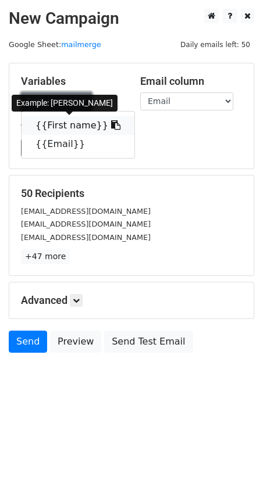  What do you see at coordinates (131, 193) in the screenshot?
I see `h5: 50 Recipients` at bounding box center [131, 193].